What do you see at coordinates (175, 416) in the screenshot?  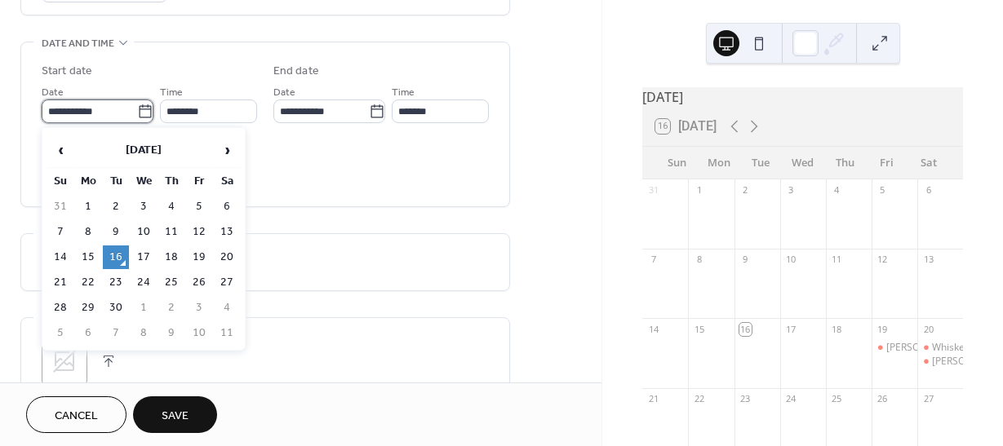 I see `span: Save` at bounding box center [175, 416].